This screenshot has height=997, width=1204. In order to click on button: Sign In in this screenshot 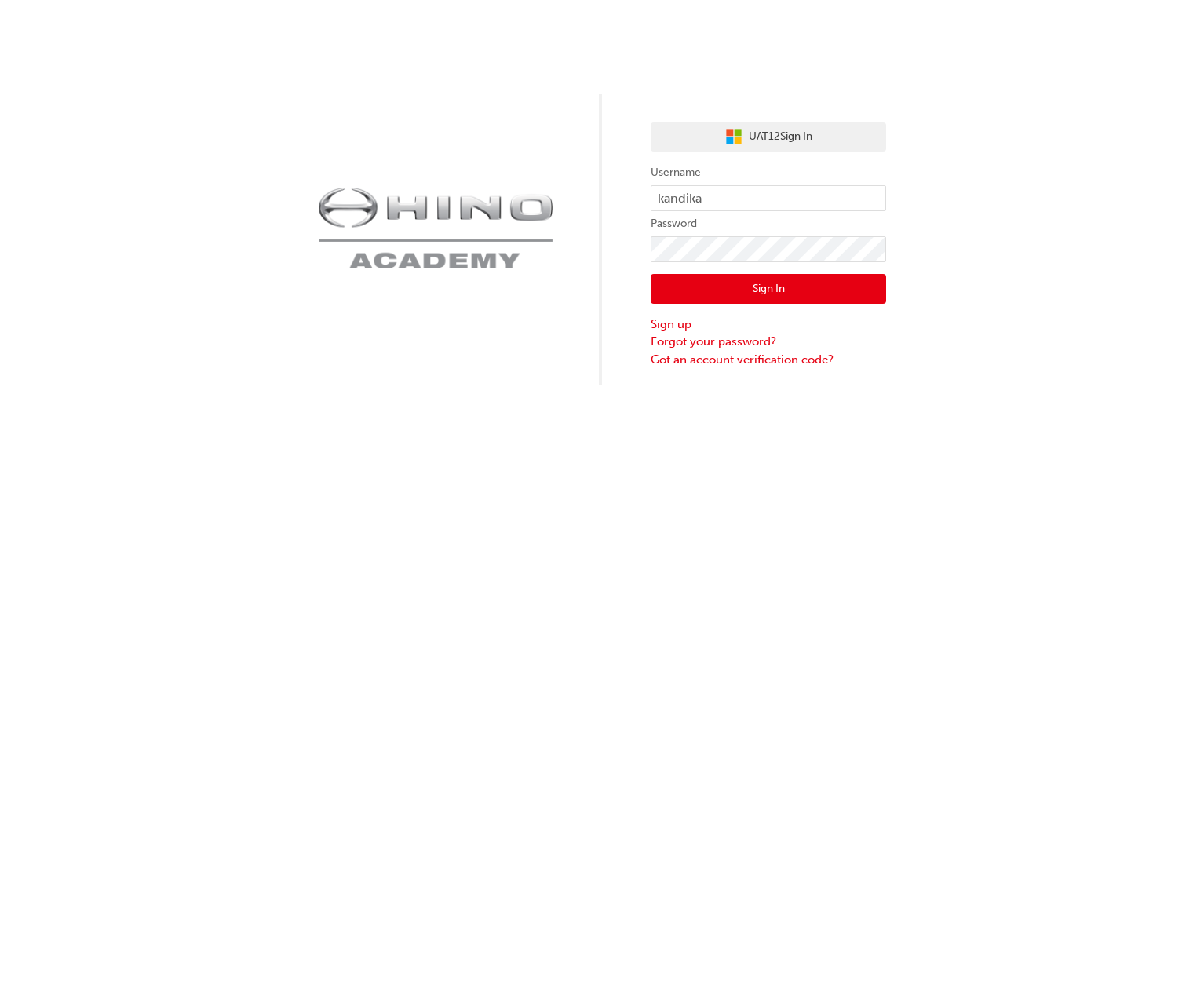, I will do `click(769, 289)`.